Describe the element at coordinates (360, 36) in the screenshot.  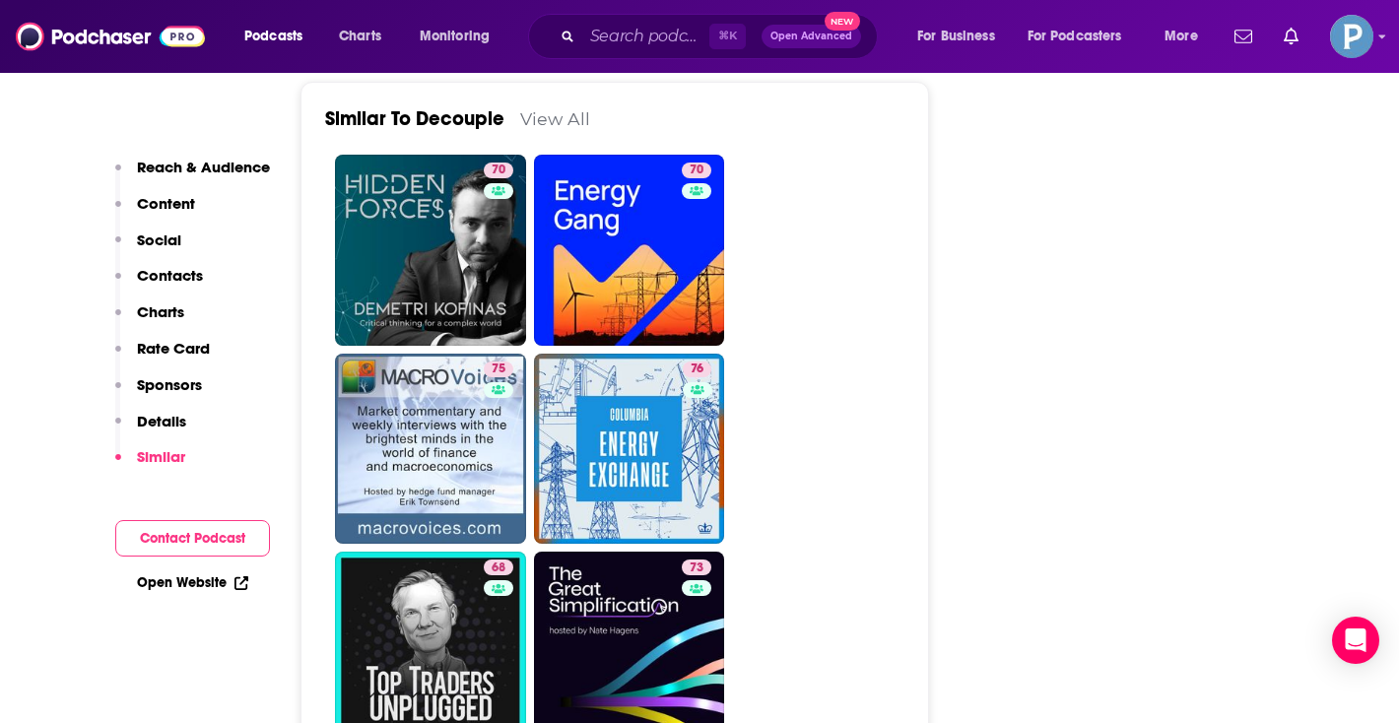
I see `span: Charts` at that location.